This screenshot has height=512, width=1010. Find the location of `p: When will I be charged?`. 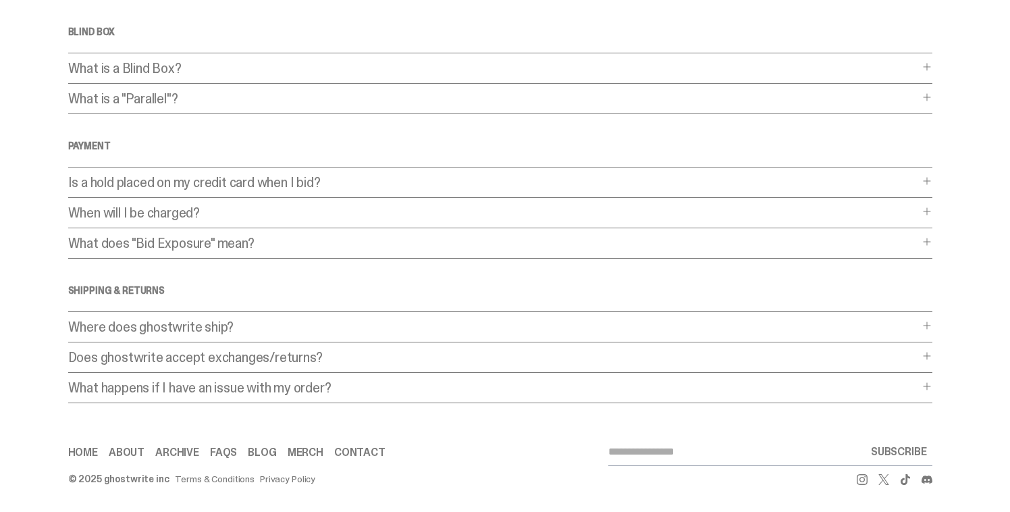

p: When will I be charged? is located at coordinates (493, 213).